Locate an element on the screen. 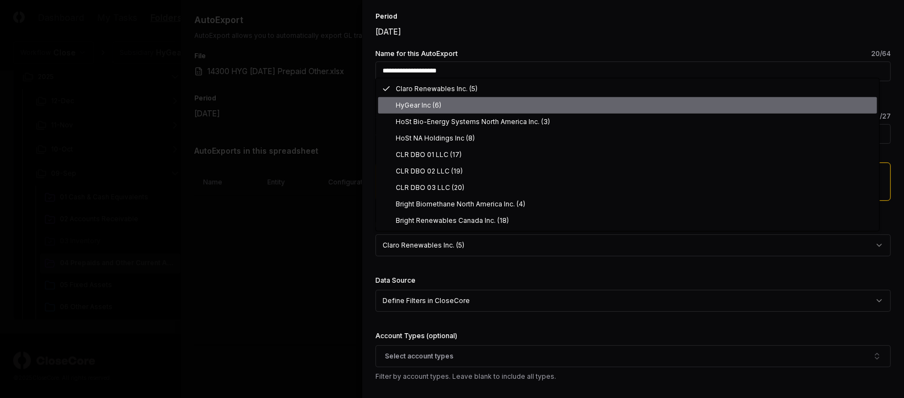  span: HoSt NA Holdings Inc (8) is located at coordinates (435, 138).